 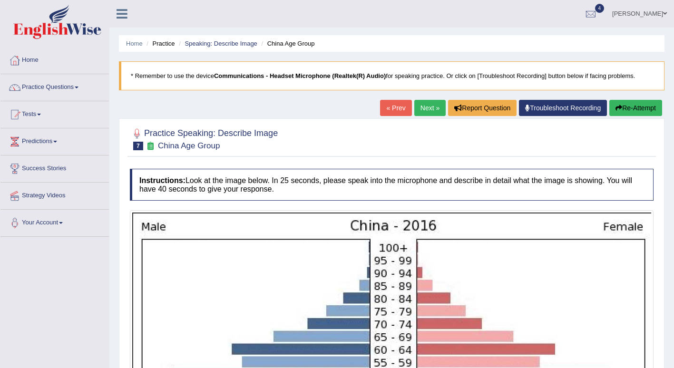 What do you see at coordinates (635, 108) in the screenshot?
I see `button: Re-Attempt` at bounding box center [635, 108].